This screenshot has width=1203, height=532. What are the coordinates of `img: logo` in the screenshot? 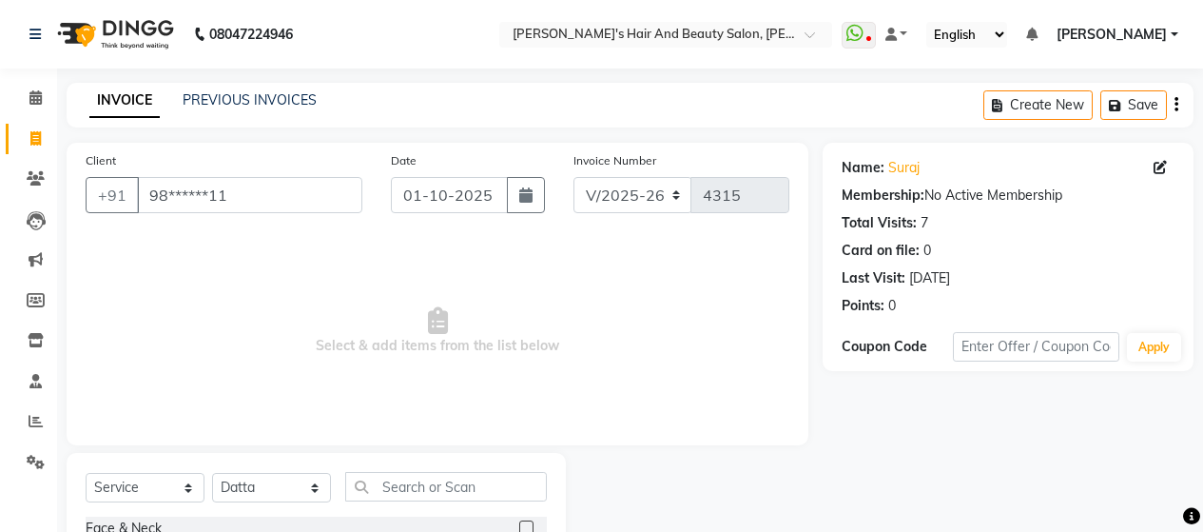 It's located at (113, 34).